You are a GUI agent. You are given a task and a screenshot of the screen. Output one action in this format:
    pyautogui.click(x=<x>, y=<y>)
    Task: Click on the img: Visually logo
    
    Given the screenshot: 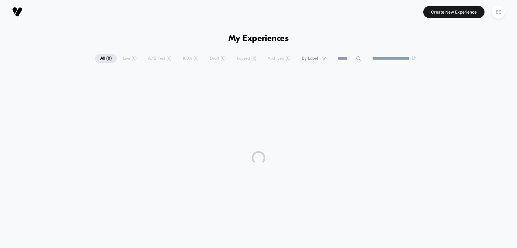 What is the action you would take?
    pyautogui.click(x=17, y=12)
    